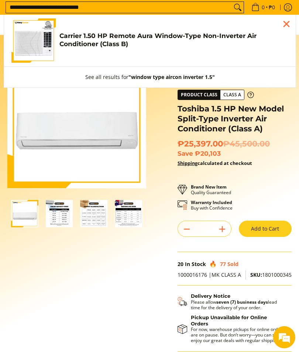  I want to click on strong: Warranty Included, so click(212, 202).